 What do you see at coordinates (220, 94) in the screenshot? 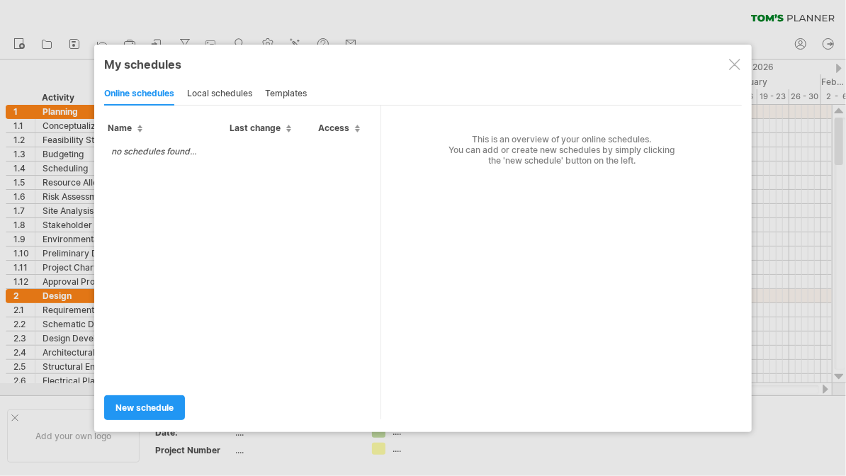
I see `div: local schedules` at bounding box center [220, 94].